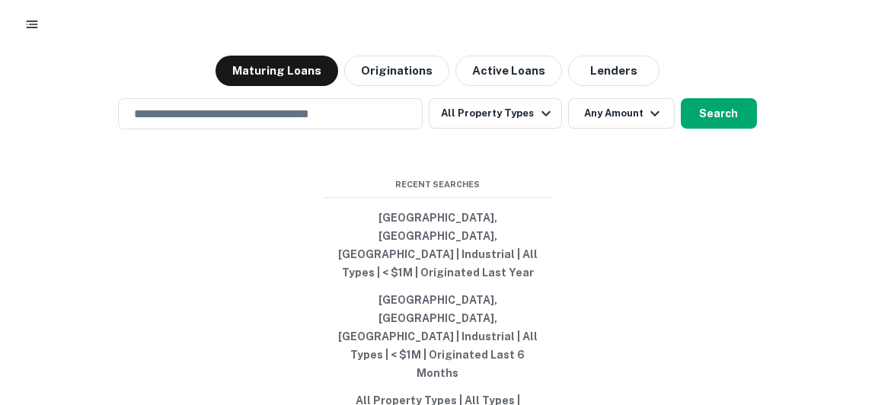 The height and width of the screenshot is (405, 875). I want to click on button: Any Amount, so click(621, 113).